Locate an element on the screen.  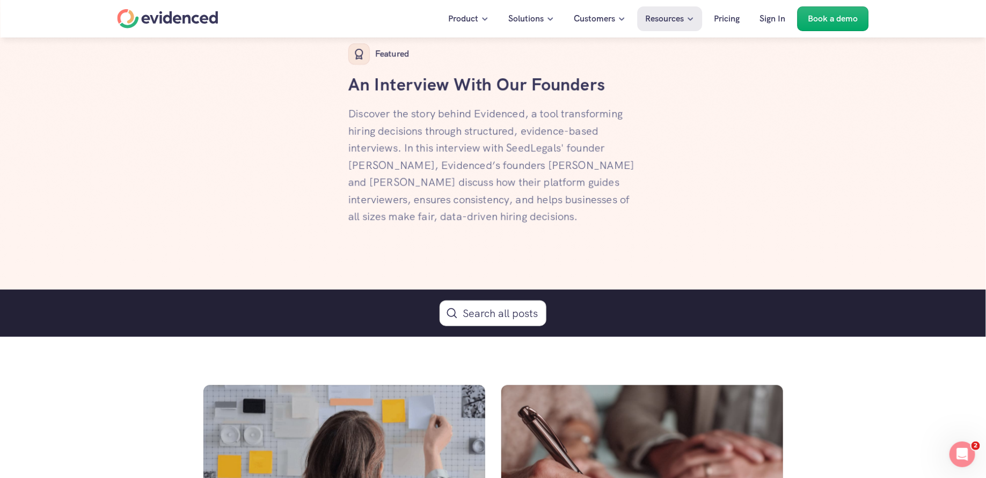
h3: An Interview With Our Founders is located at coordinates (493, 85).